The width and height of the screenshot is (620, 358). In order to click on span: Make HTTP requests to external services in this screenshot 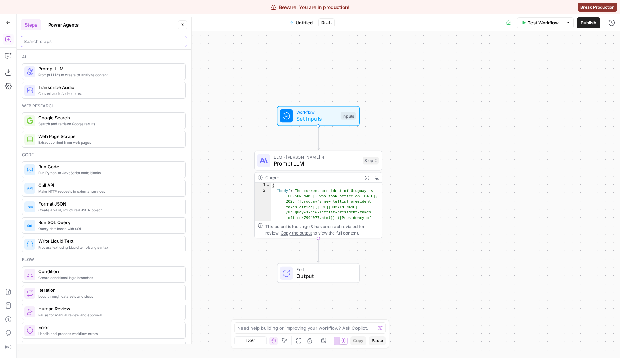, I will do `click(109, 191)`.